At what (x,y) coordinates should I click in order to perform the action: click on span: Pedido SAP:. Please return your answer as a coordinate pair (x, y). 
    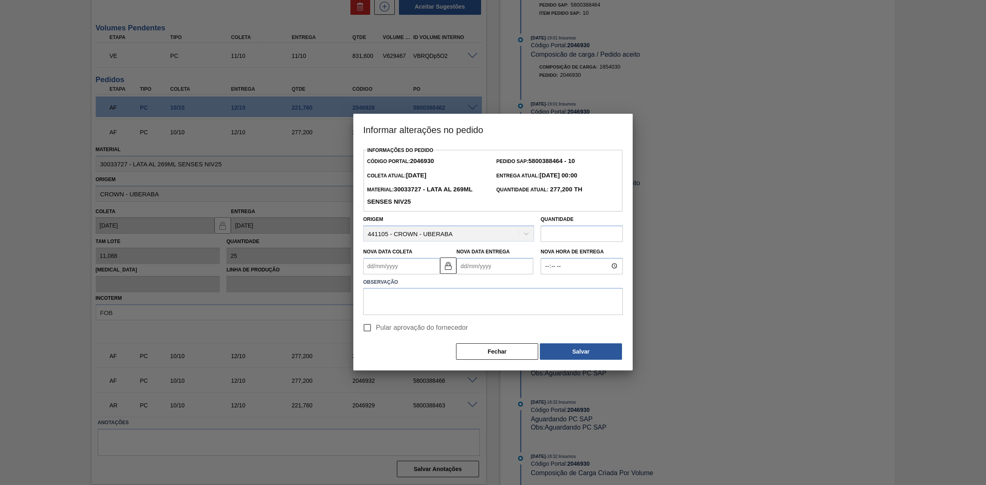
    Looking at the image, I should click on (536, 162).